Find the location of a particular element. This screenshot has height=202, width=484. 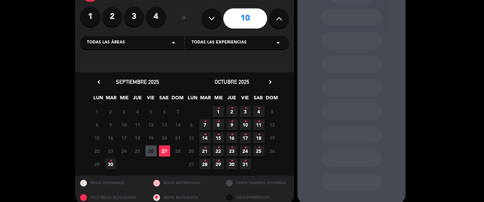

label: 2 is located at coordinates (112, 17).